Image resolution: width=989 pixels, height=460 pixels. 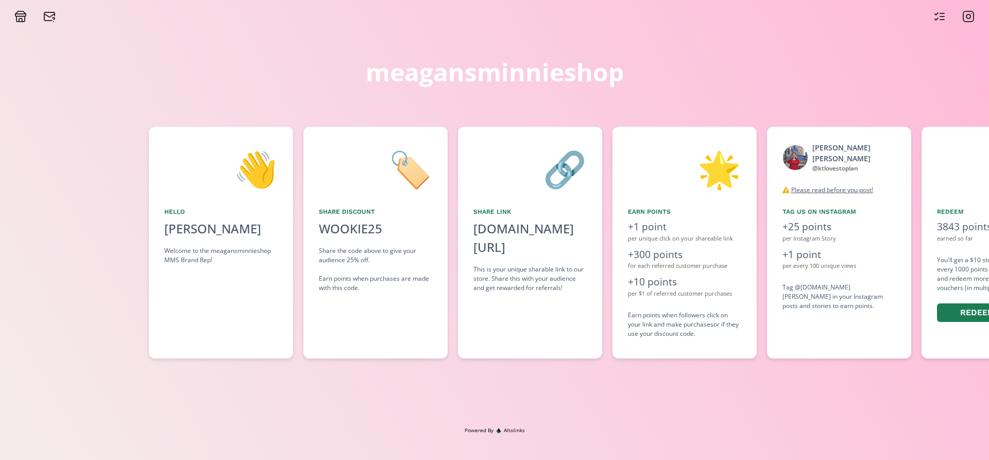 I want to click on div: for each referred customer purchase, so click(x=685, y=266).